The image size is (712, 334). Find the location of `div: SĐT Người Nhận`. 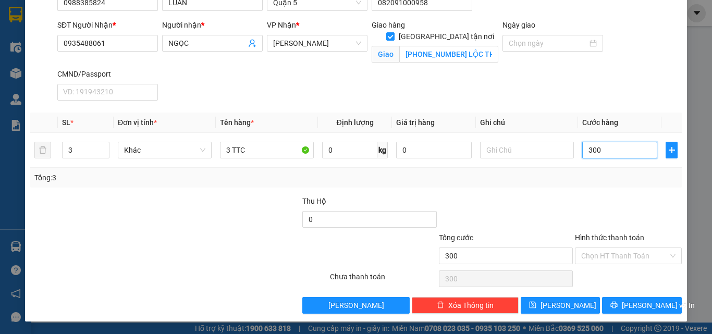

div: SĐT Người Nhận is located at coordinates (107, 25).